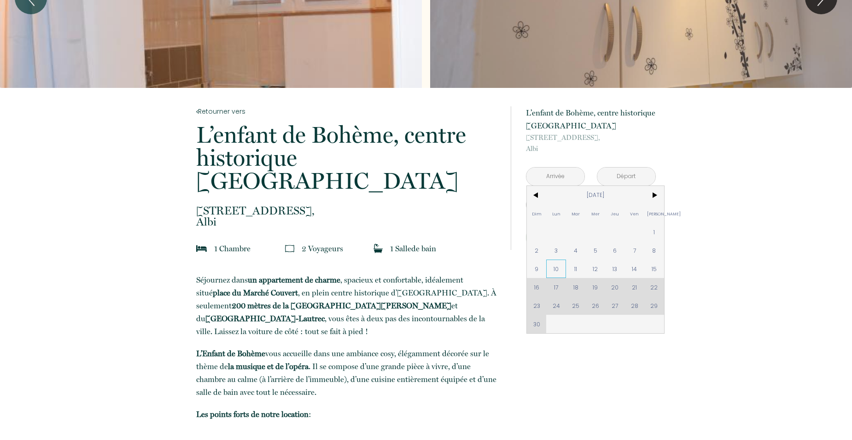 The image size is (852, 440). I want to click on span: 11, so click(576, 269).